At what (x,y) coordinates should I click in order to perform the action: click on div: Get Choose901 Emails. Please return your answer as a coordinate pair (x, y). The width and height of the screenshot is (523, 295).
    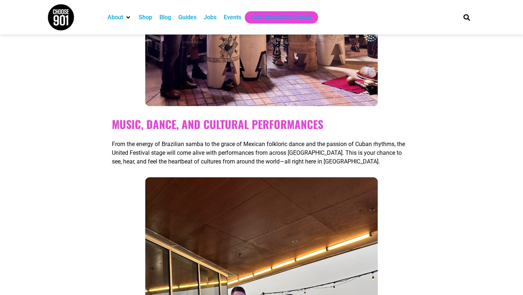
    Looking at the image, I should click on (281, 17).